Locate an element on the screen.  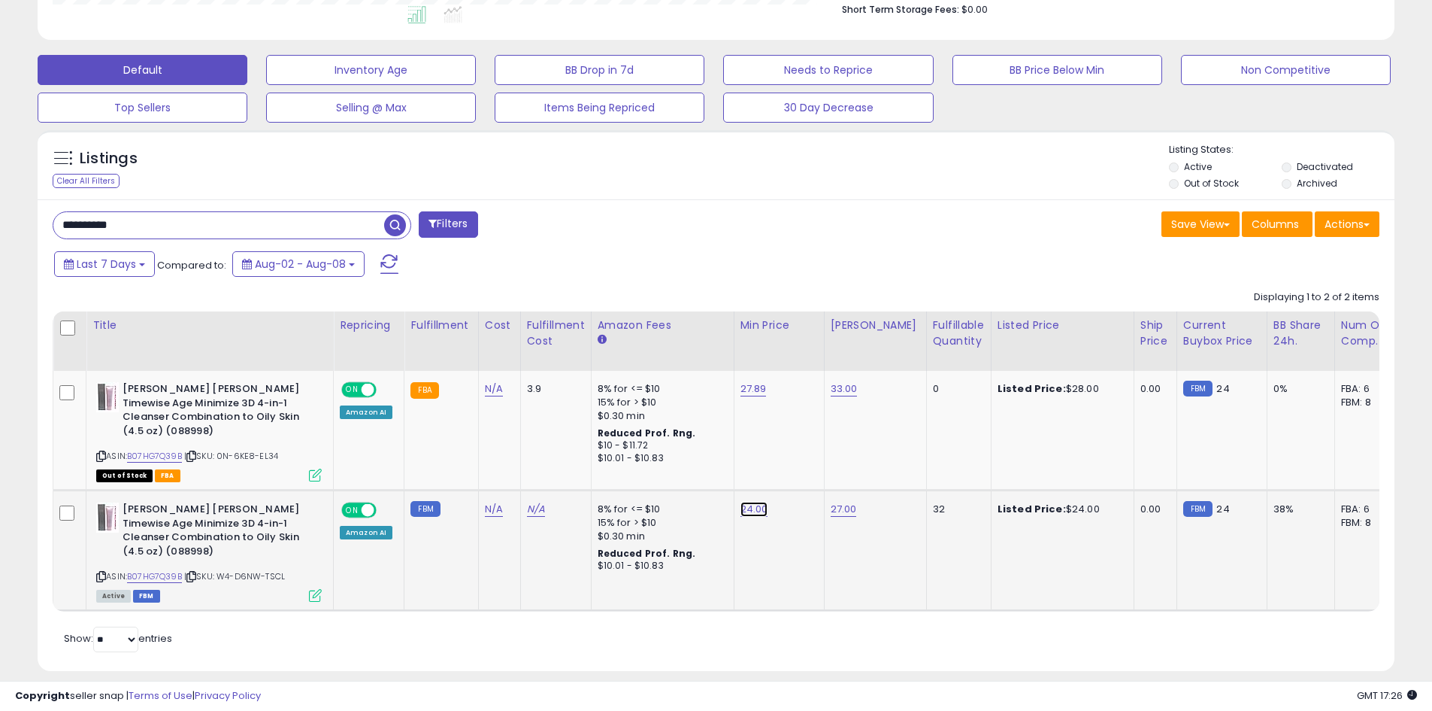
span: 2025-08-16 17:26 GMT is located at coordinates (1387, 695).